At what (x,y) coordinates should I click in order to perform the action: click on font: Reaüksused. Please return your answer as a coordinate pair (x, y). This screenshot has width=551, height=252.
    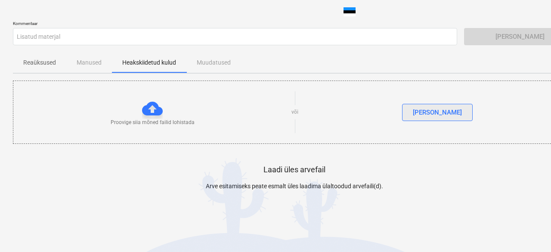
    Looking at the image, I should click on (40, 62).